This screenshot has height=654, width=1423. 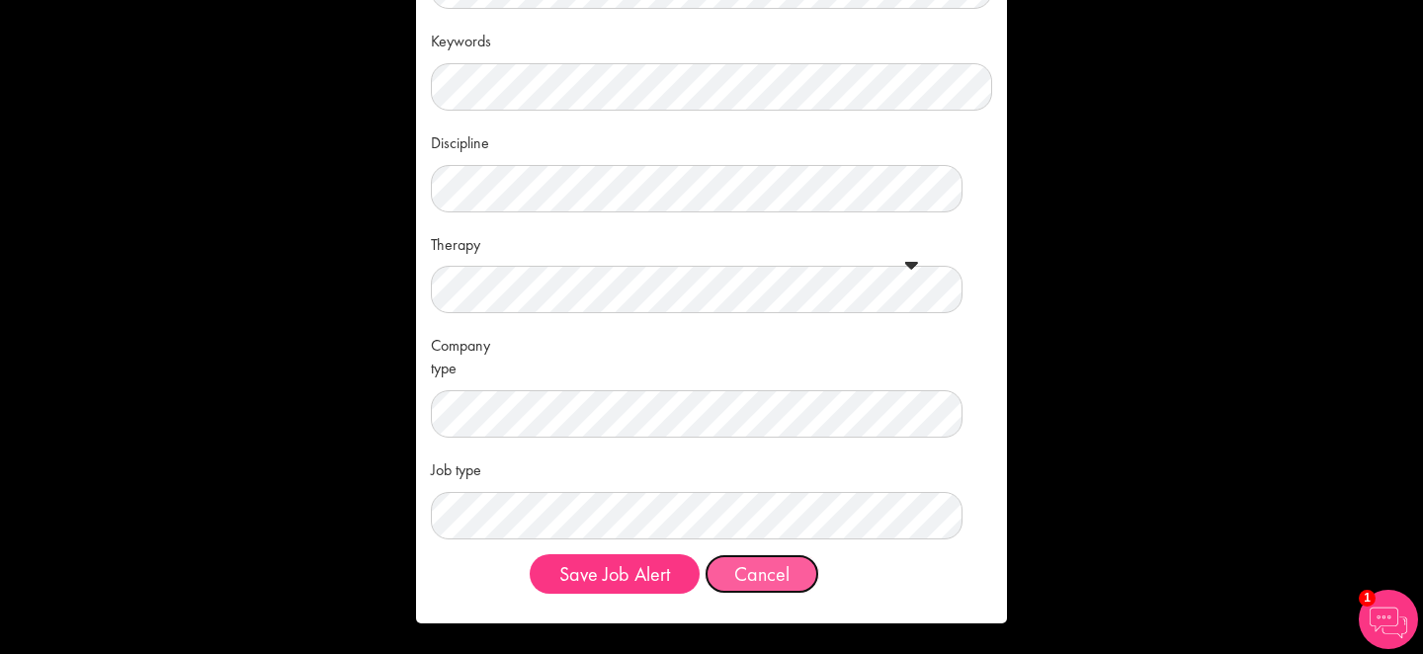 What do you see at coordinates (1367, 598) in the screenshot?
I see `span: 1` at bounding box center [1367, 598].